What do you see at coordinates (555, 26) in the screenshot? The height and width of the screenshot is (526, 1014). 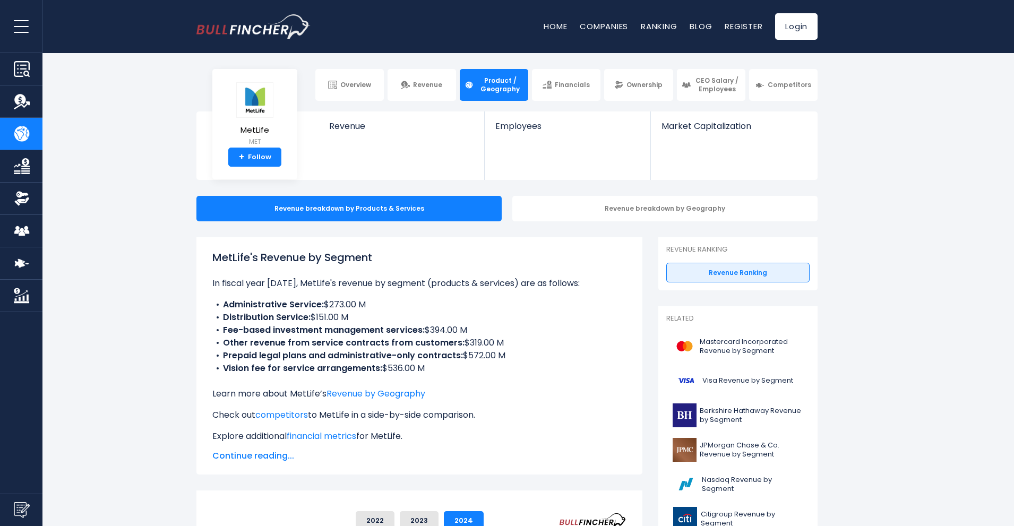 I see `a: Home` at bounding box center [555, 26].